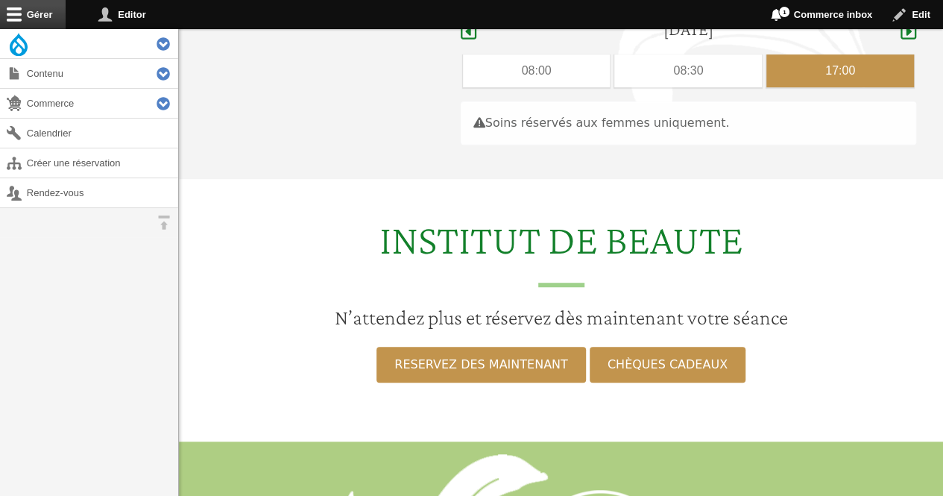  What do you see at coordinates (561, 318) in the screenshot?
I see `h3: N’attendez plus et réservez dès maintenant votre séance` at bounding box center [561, 318].